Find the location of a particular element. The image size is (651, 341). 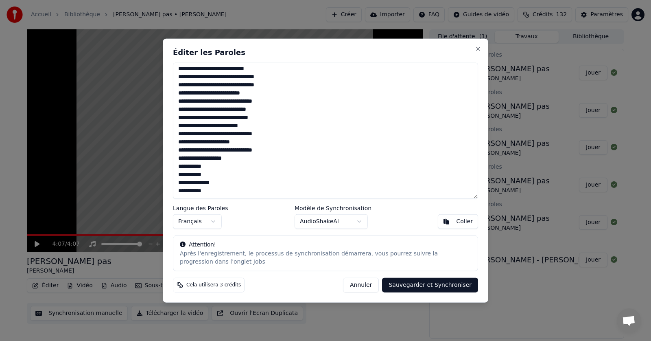

label: Modèle de Synchronisation is located at coordinates (333, 208).